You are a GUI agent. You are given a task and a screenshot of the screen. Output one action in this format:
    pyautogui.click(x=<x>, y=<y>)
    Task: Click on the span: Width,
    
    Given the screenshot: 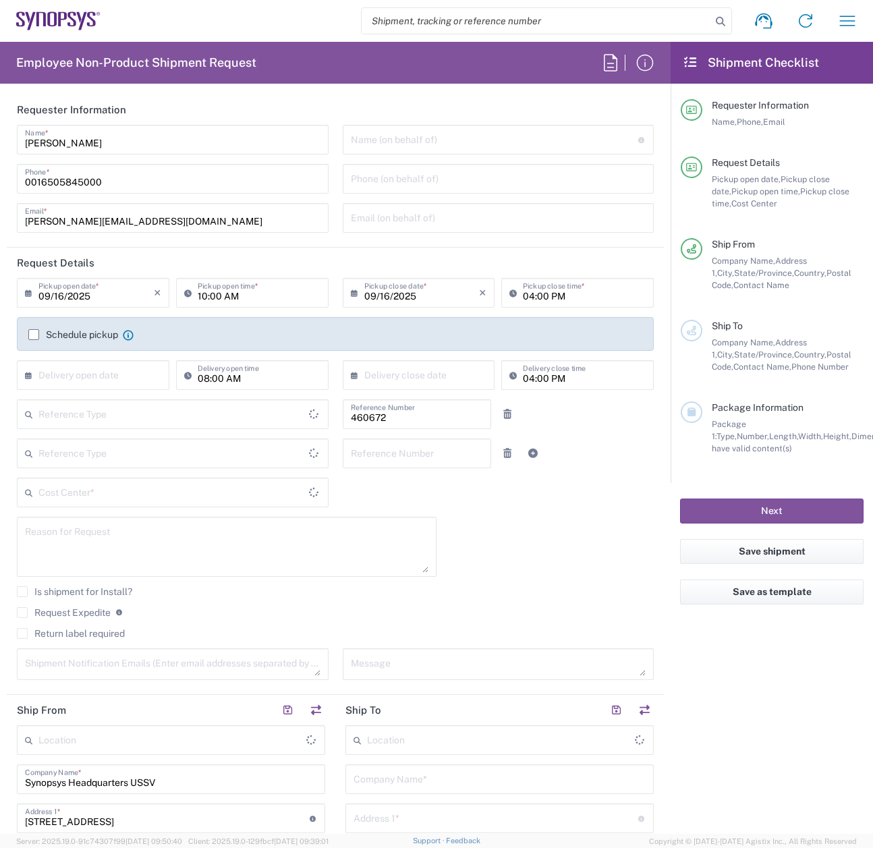 What is the action you would take?
    pyautogui.click(x=810, y=436)
    